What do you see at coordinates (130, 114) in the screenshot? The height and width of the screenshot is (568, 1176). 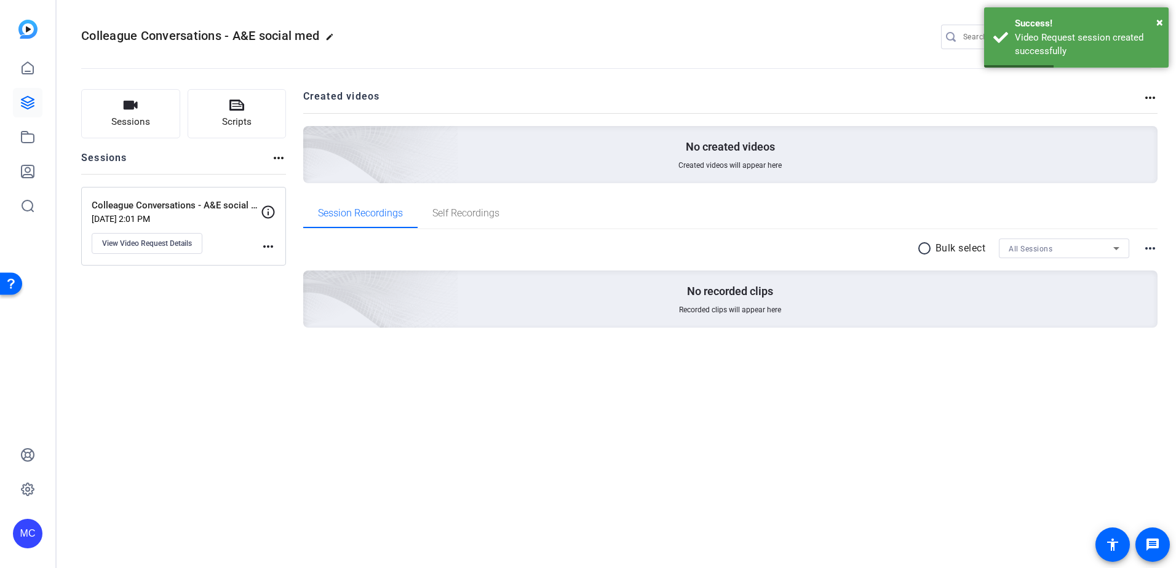 I see `button: Sessions` at bounding box center [130, 114].